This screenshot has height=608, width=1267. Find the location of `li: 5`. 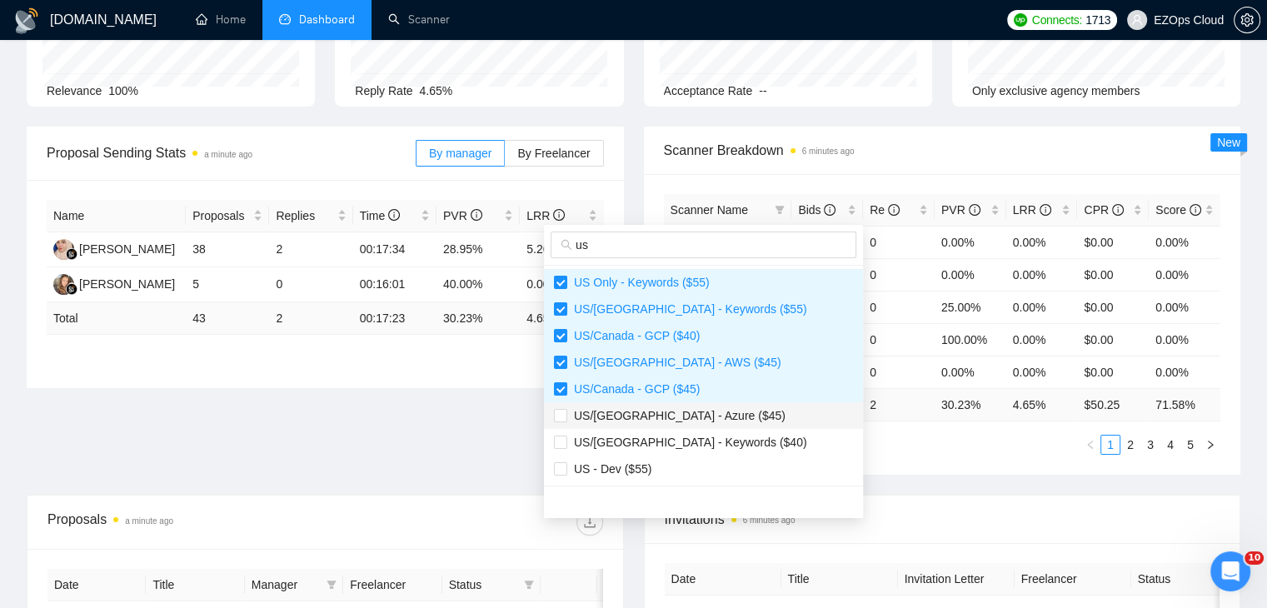

li: 5 is located at coordinates (1190, 445).